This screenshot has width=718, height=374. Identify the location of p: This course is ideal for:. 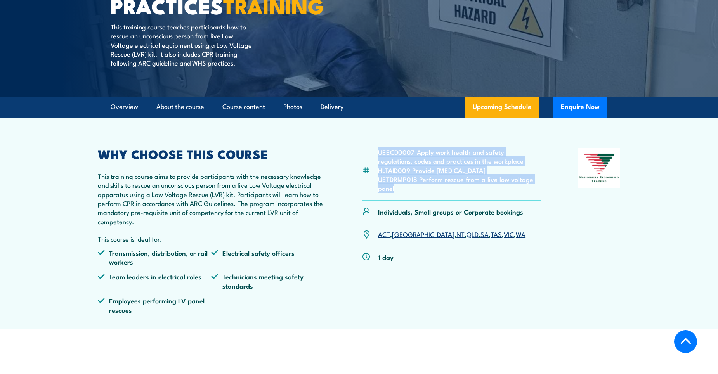
(211, 239).